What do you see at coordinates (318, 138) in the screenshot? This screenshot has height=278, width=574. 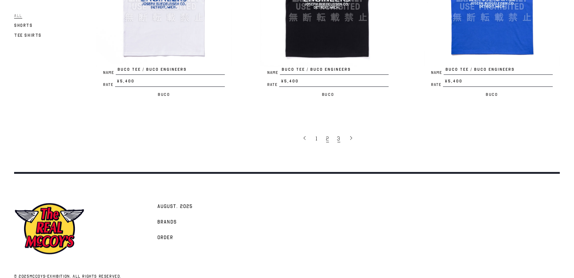 I see `a: 1` at bounding box center [318, 138].